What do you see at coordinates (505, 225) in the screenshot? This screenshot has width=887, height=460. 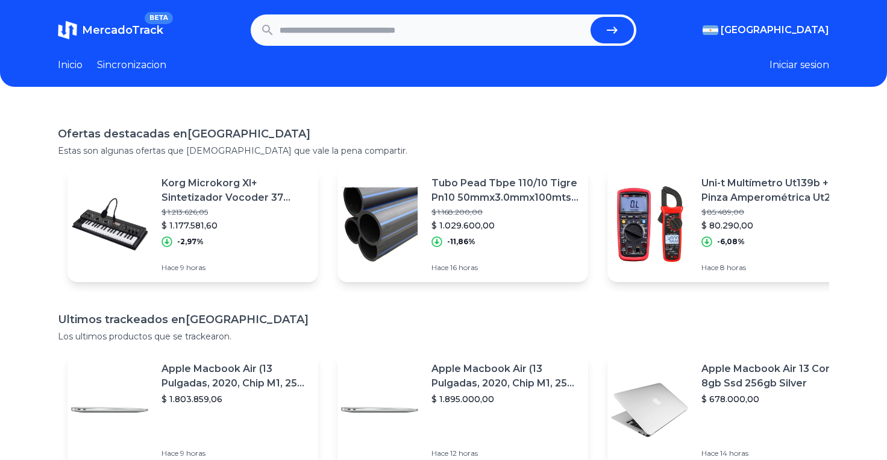 I see `p: $ 1.029.600,00` at bounding box center [505, 225].